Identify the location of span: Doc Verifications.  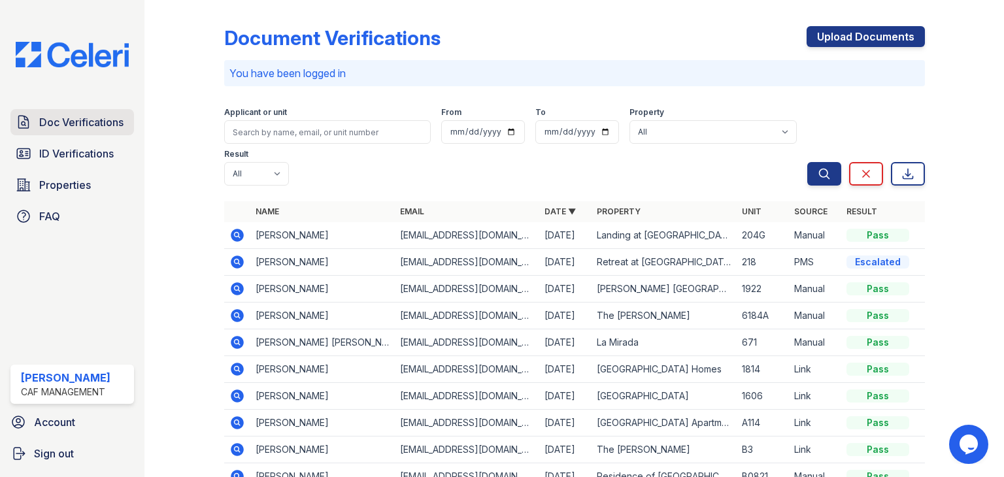
(81, 122).